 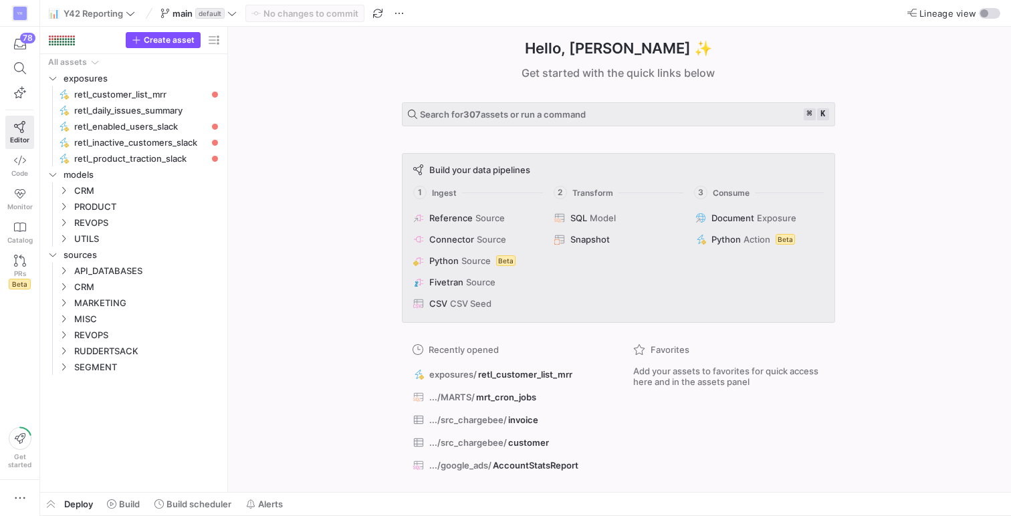 I want to click on span: RUDDERTSACK, so click(x=147, y=351).